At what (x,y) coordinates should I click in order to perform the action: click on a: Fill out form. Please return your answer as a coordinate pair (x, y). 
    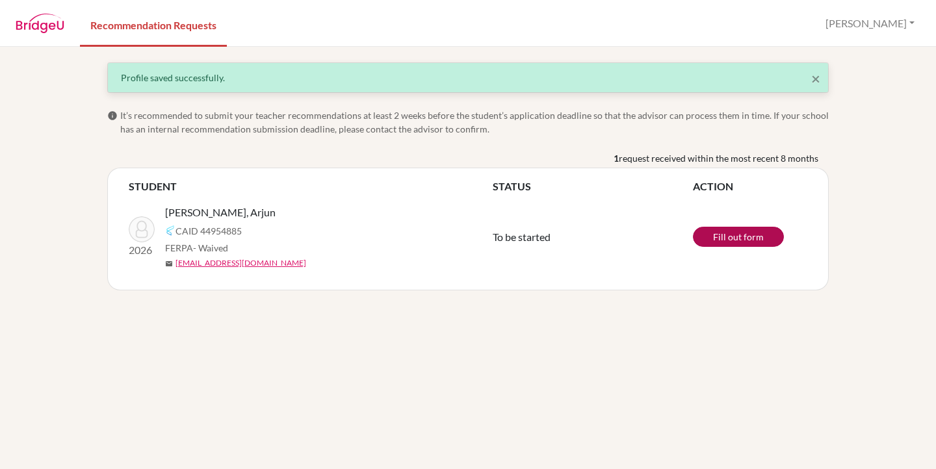
    Looking at the image, I should click on (738, 237).